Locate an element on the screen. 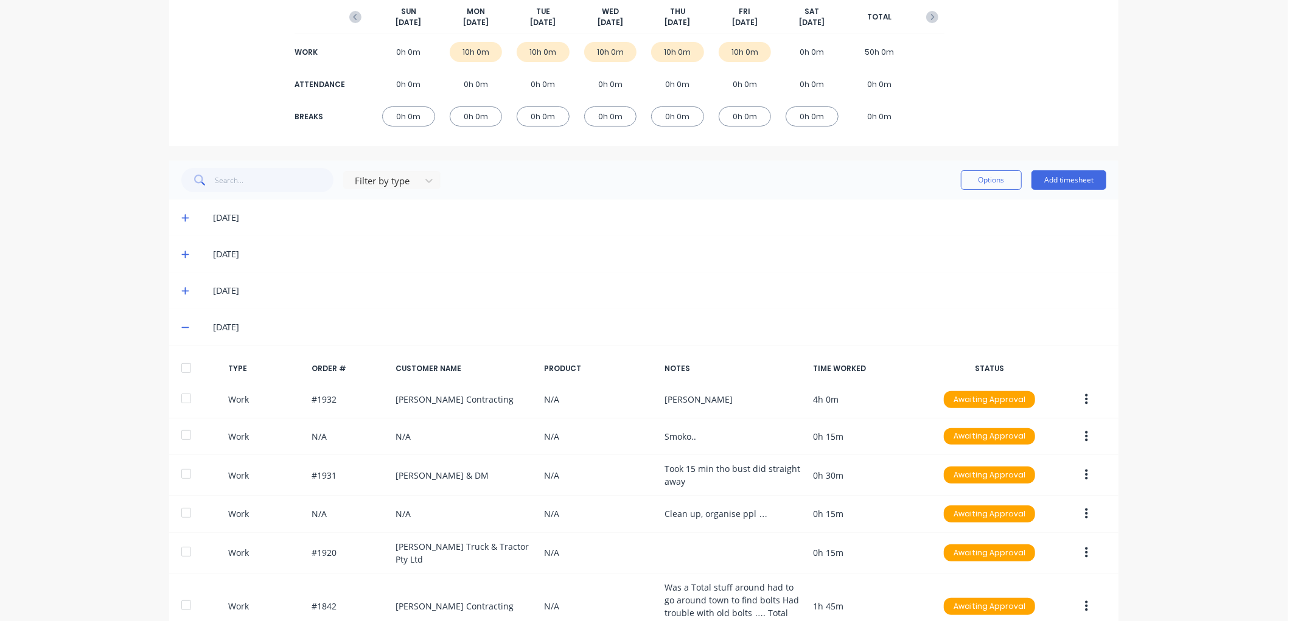 The height and width of the screenshot is (621, 1298). div: ORDER # is located at coordinates (349, 369).